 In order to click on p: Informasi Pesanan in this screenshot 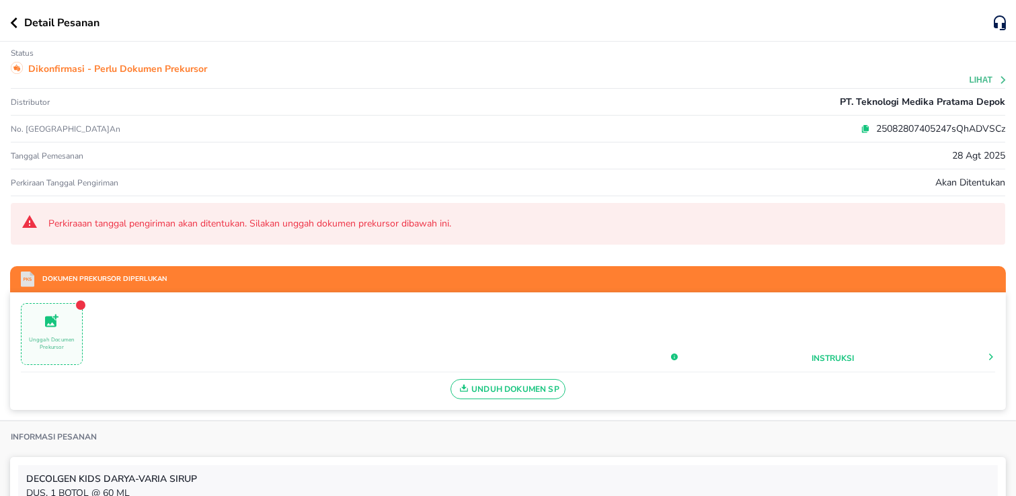, I will do `click(54, 437)`.